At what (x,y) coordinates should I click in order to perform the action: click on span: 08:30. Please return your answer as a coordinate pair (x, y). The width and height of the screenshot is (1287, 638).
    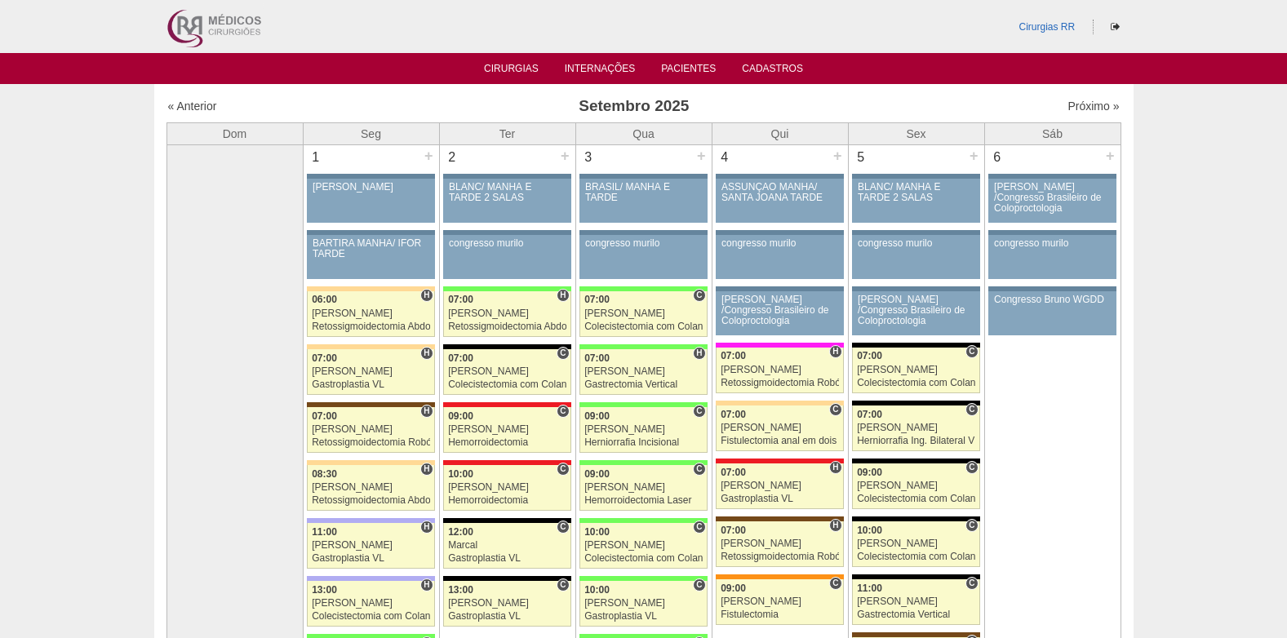
    Looking at the image, I should click on (324, 474).